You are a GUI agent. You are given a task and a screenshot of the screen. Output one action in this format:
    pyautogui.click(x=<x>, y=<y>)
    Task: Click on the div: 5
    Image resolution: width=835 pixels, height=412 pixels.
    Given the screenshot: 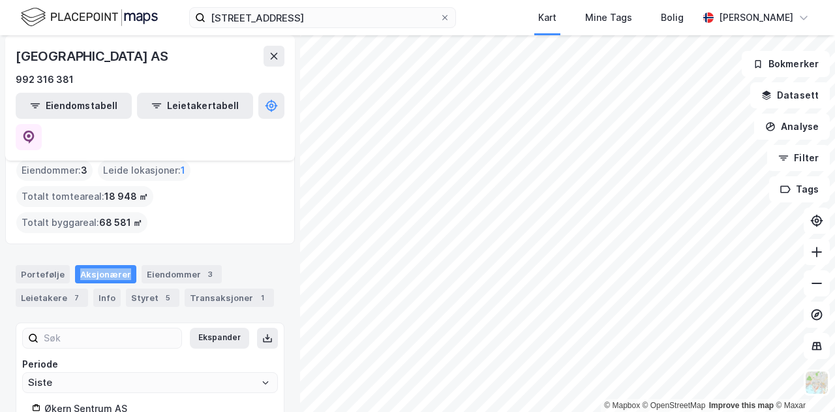 What is the action you would take?
    pyautogui.click(x=168, y=297)
    